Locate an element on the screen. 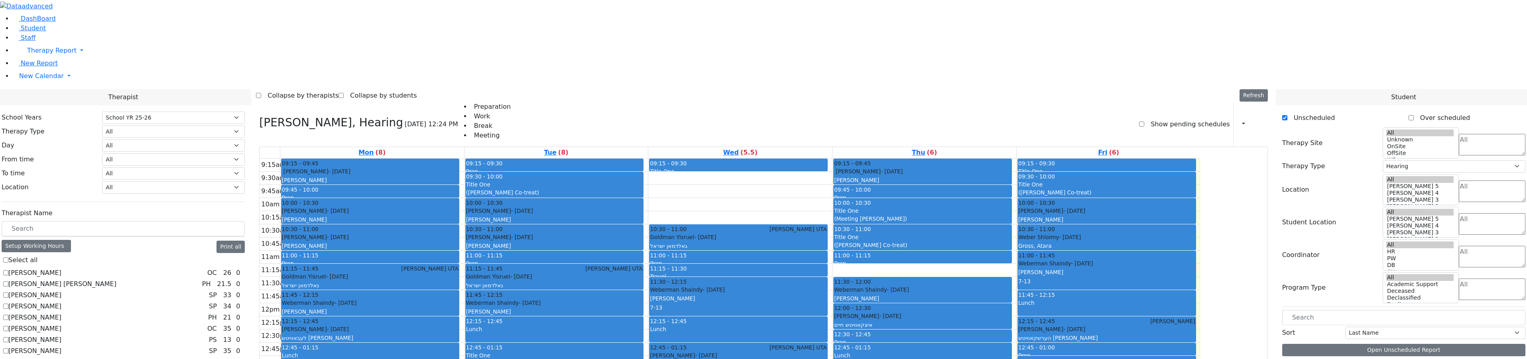  div: 11:30am is located at coordinates (276, 283).